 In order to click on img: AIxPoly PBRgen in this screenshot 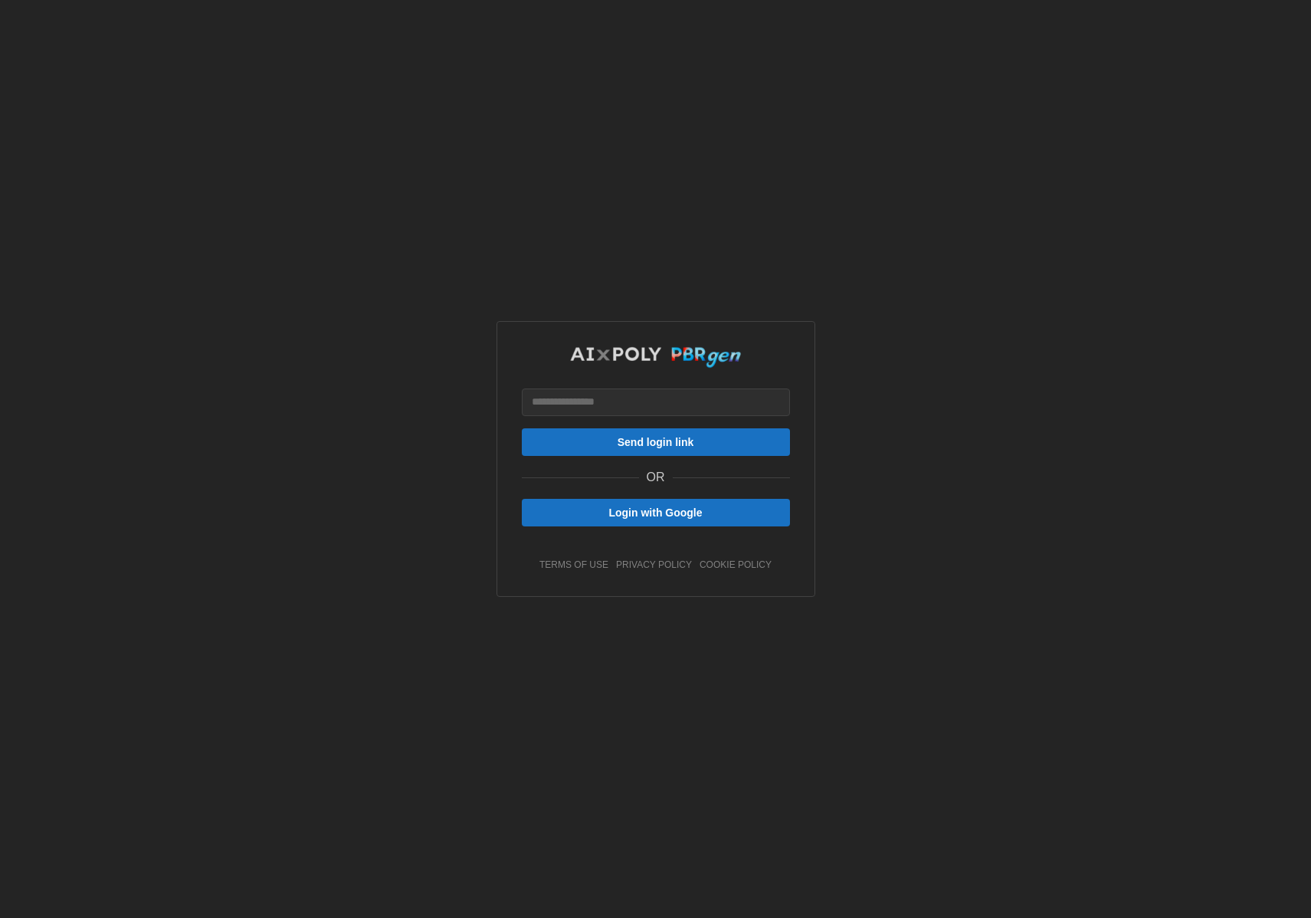, I will do `click(655, 357)`.